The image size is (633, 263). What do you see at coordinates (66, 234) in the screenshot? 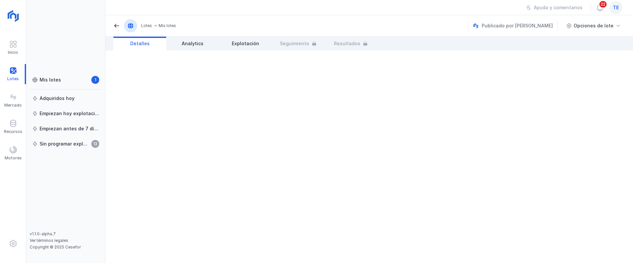
I see `div: v1.1.0-alpha.7` at bounding box center [66, 234].